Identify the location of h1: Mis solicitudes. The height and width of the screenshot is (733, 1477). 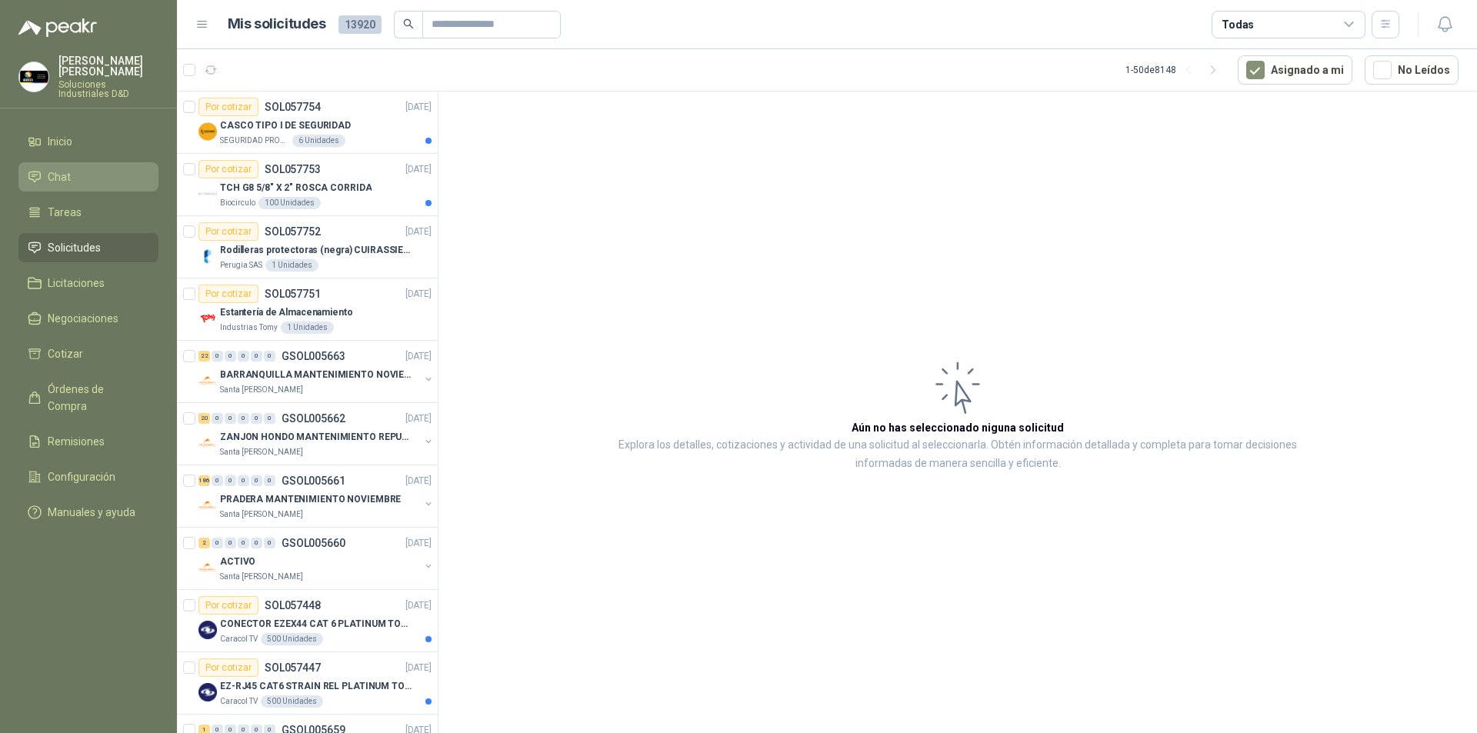
(277, 24).